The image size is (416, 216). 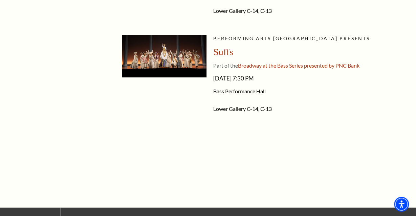 What do you see at coordinates (299, 65) in the screenshot?
I see `span: Broadway at the Bass Series presented by PNC Bank` at bounding box center [299, 65].